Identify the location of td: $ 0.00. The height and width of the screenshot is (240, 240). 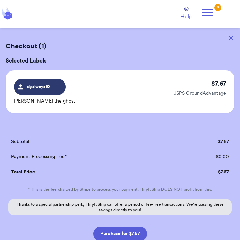
(204, 157).